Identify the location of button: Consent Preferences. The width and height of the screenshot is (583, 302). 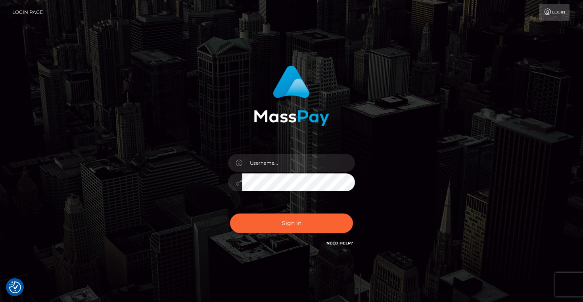
(15, 287).